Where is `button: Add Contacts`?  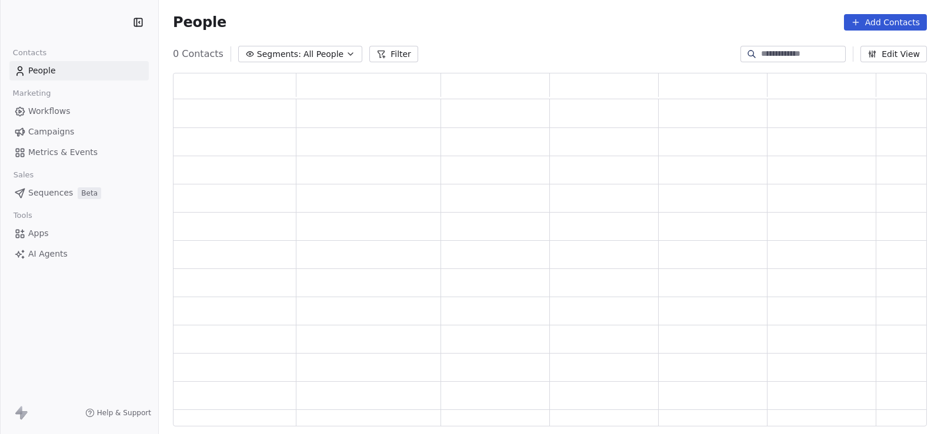 button: Add Contacts is located at coordinates (885, 22).